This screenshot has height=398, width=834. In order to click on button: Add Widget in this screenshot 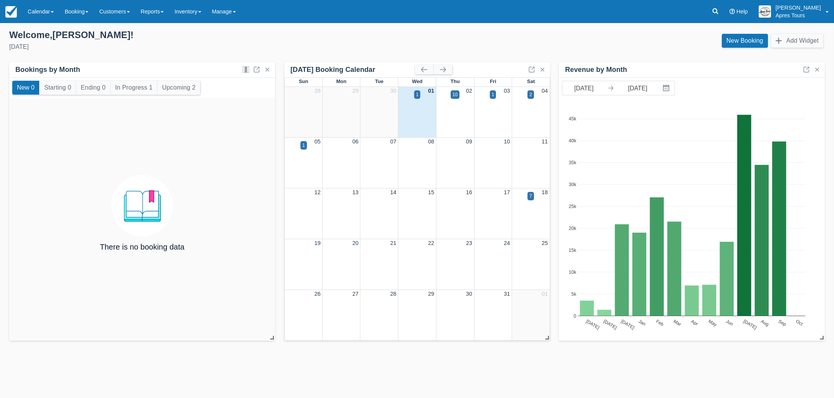, I will do `click(797, 41)`.